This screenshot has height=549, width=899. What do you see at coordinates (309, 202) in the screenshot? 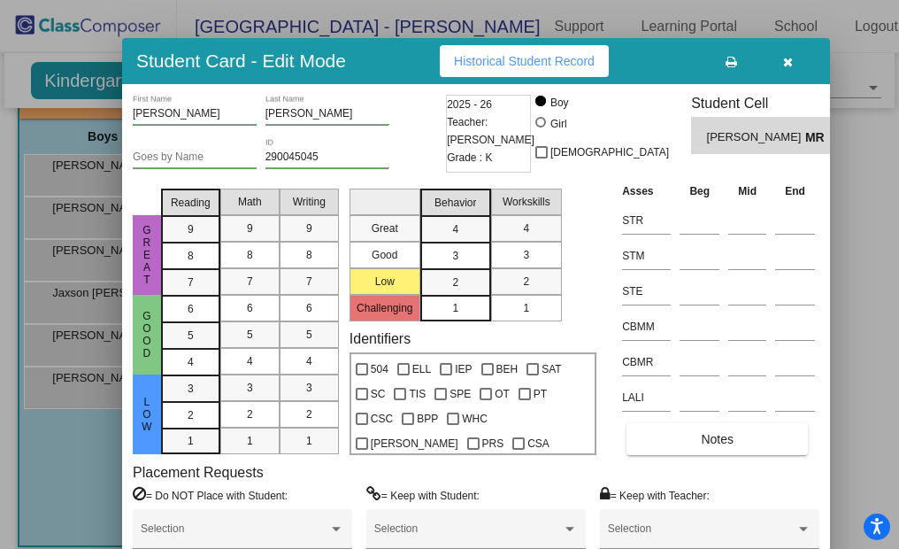
I see `span: Writing` at bounding box center [309, 202].